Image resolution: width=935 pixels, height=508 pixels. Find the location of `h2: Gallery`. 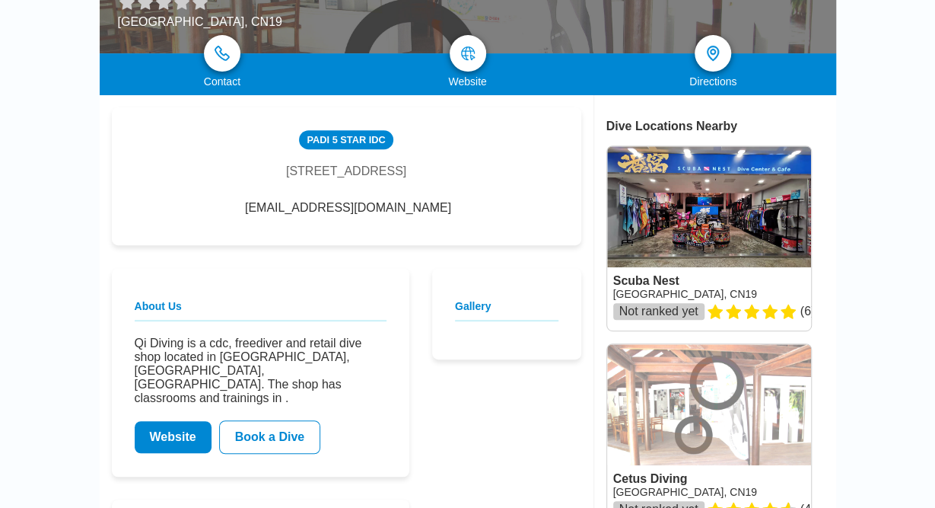

h2: Gallery is located at coordinates (507, 311).